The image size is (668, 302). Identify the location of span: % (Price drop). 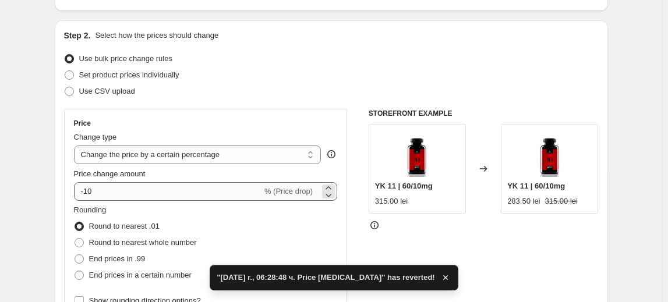
(288, 191).